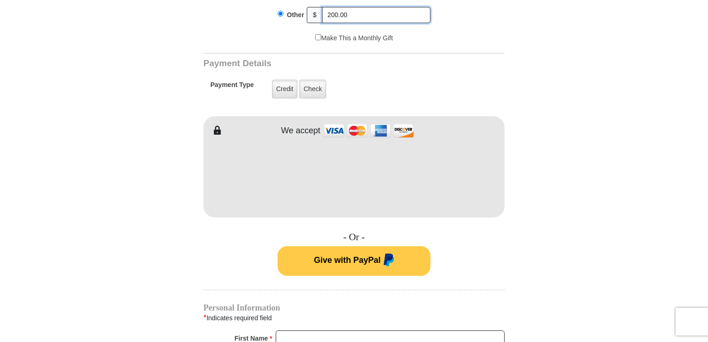 This screenshot has height=342, width=708. I want to click on input: Make This a Monthly Gift, so click(318, 37).